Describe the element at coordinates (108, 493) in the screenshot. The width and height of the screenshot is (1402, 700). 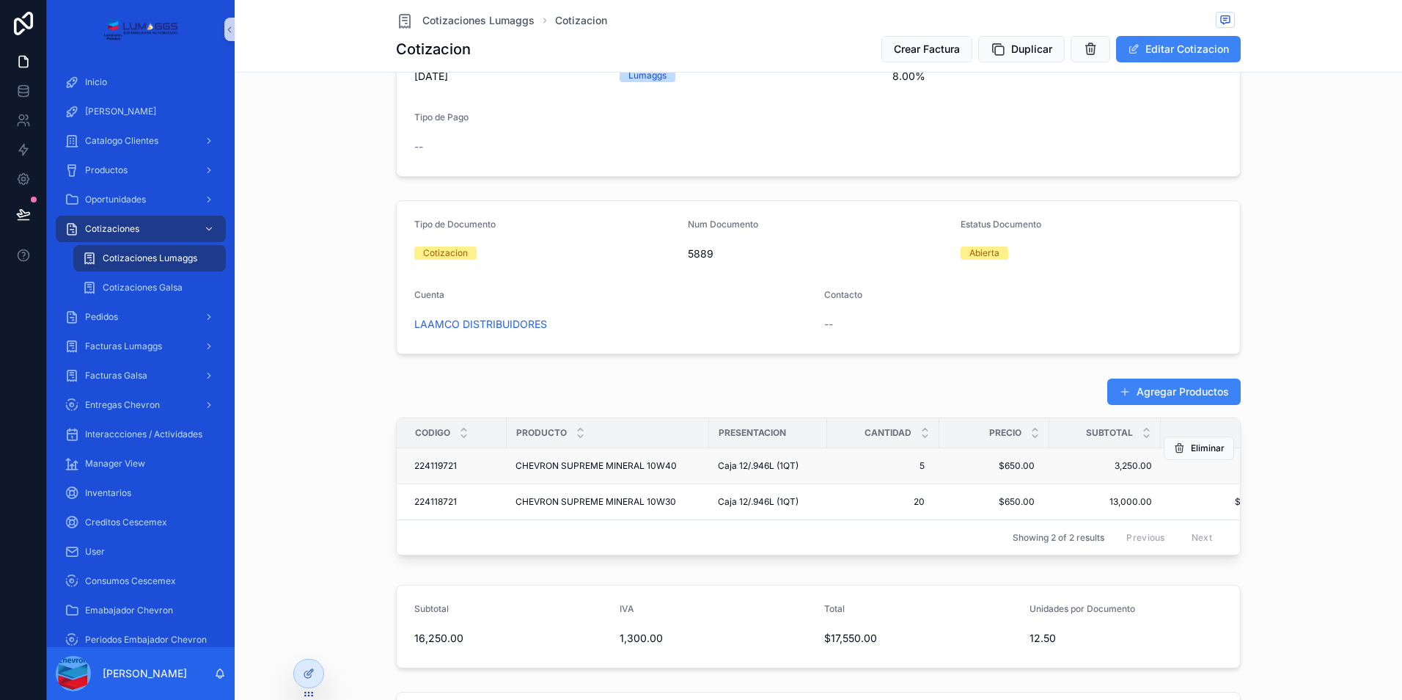
I see `span: Inventarios` at that location.